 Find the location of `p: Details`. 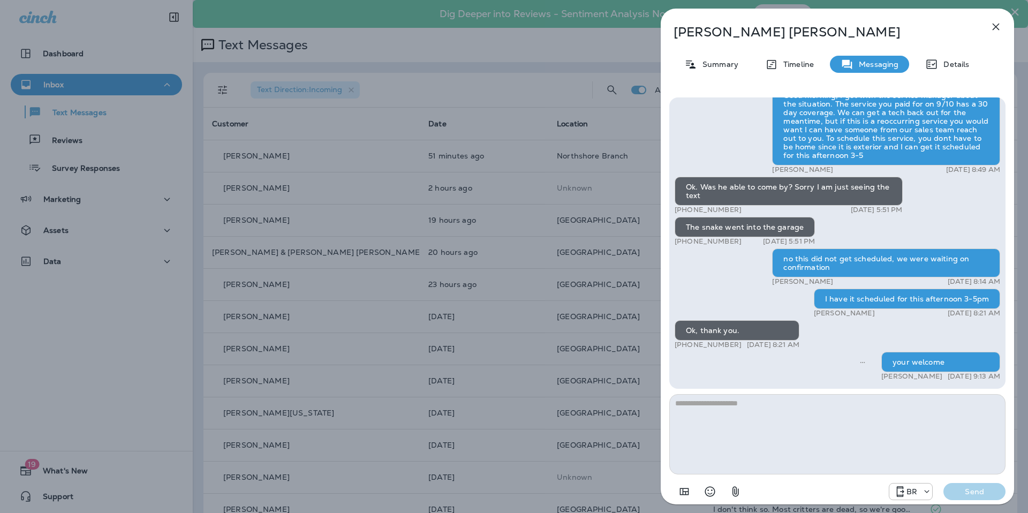

p: Details is located at coordinates (954, 64).